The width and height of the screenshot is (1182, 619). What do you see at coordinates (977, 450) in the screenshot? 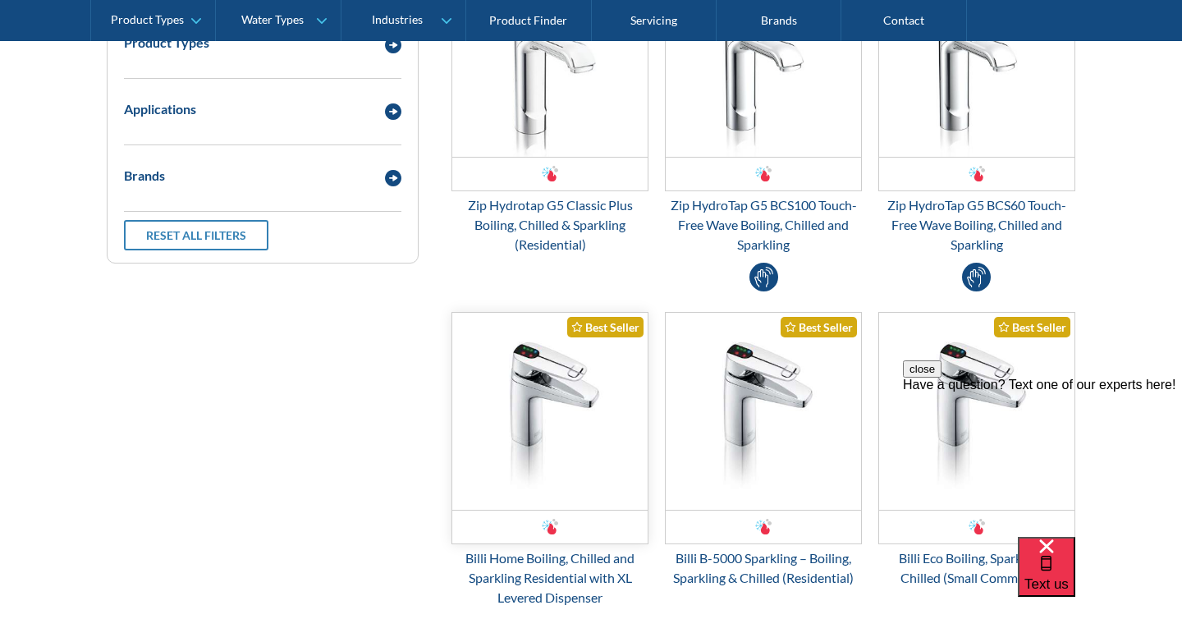
I see `a: Billi Eco Boiling, Sparkling & Chilled (Small Commercial)Best SellerBilli Eco Boiling, Sparkling ...` at bounding box center [977, 450].